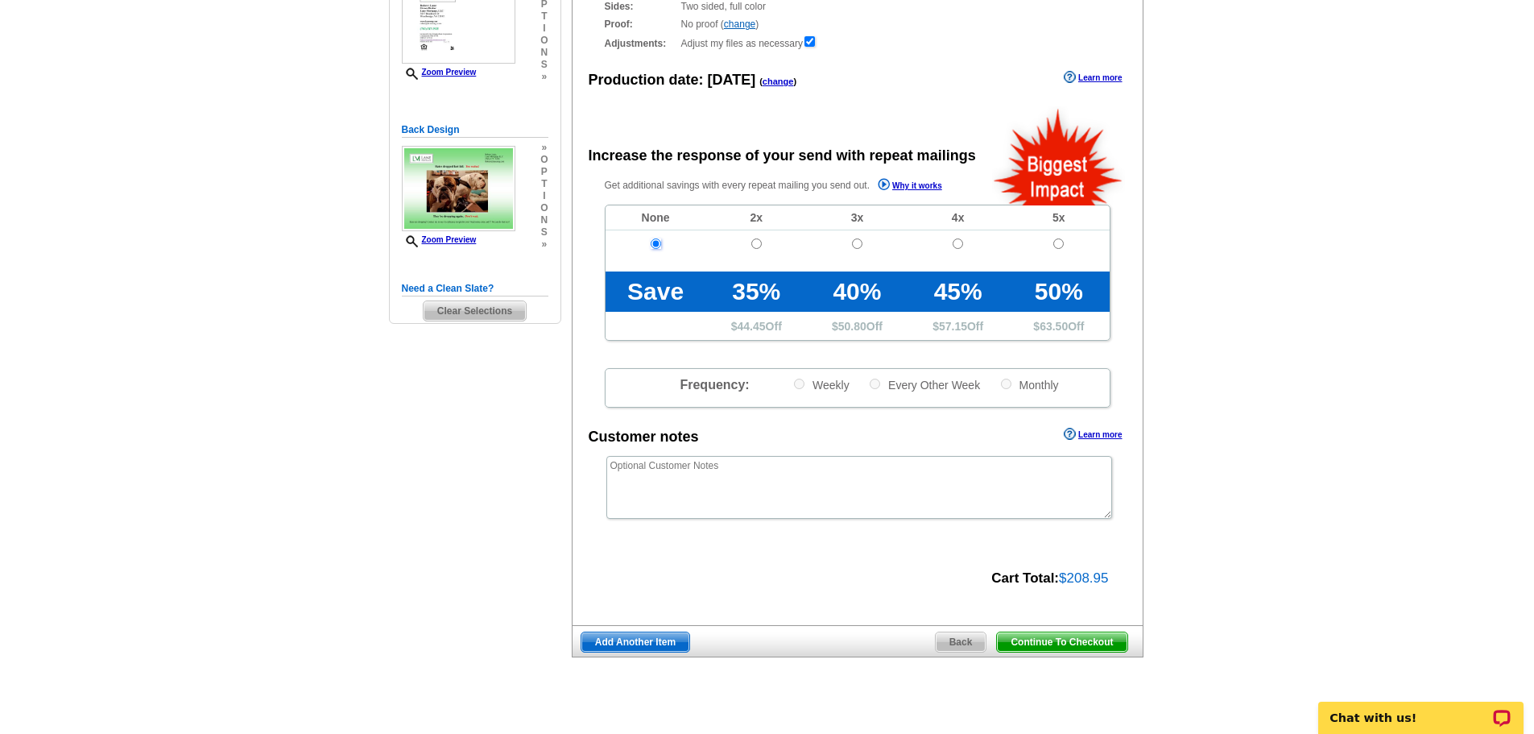 Image resolution: width=1534 pixels, height=734 pixels. Describe the element at coordinates (857, 292) in the screenshot. I see `td: 40%` at that location.